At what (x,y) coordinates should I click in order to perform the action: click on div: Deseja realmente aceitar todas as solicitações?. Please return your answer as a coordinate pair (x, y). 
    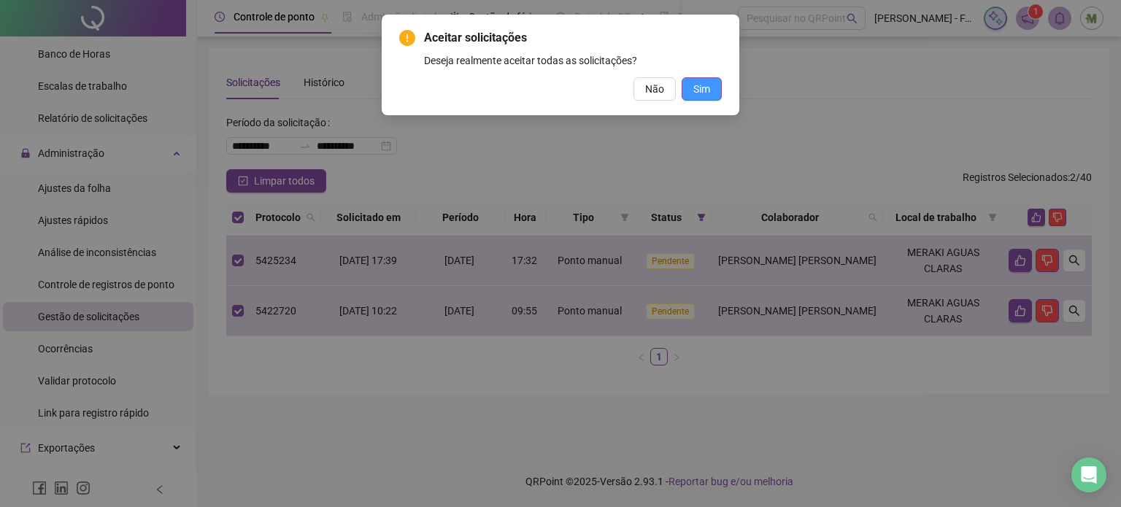
    Looking at the image, I should click on (573, 61).